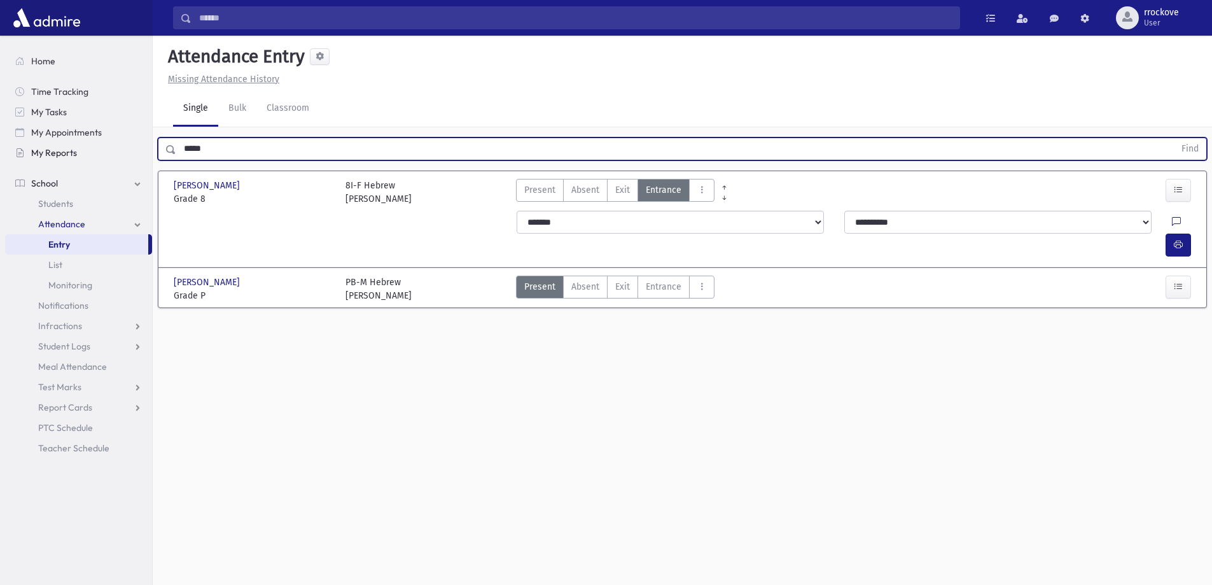 Image resolution: width=1212 pixels, height=585 pixels. What do you see at coordinates (78, 92) in the screenshot?
I see `a: Time Tracking` at bounding box center [78, 92].